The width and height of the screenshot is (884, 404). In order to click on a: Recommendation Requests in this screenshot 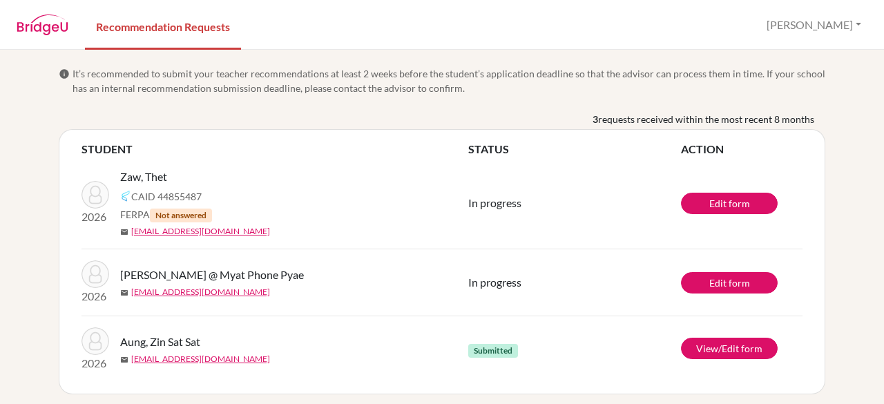, I will do `click(163, 26)`.